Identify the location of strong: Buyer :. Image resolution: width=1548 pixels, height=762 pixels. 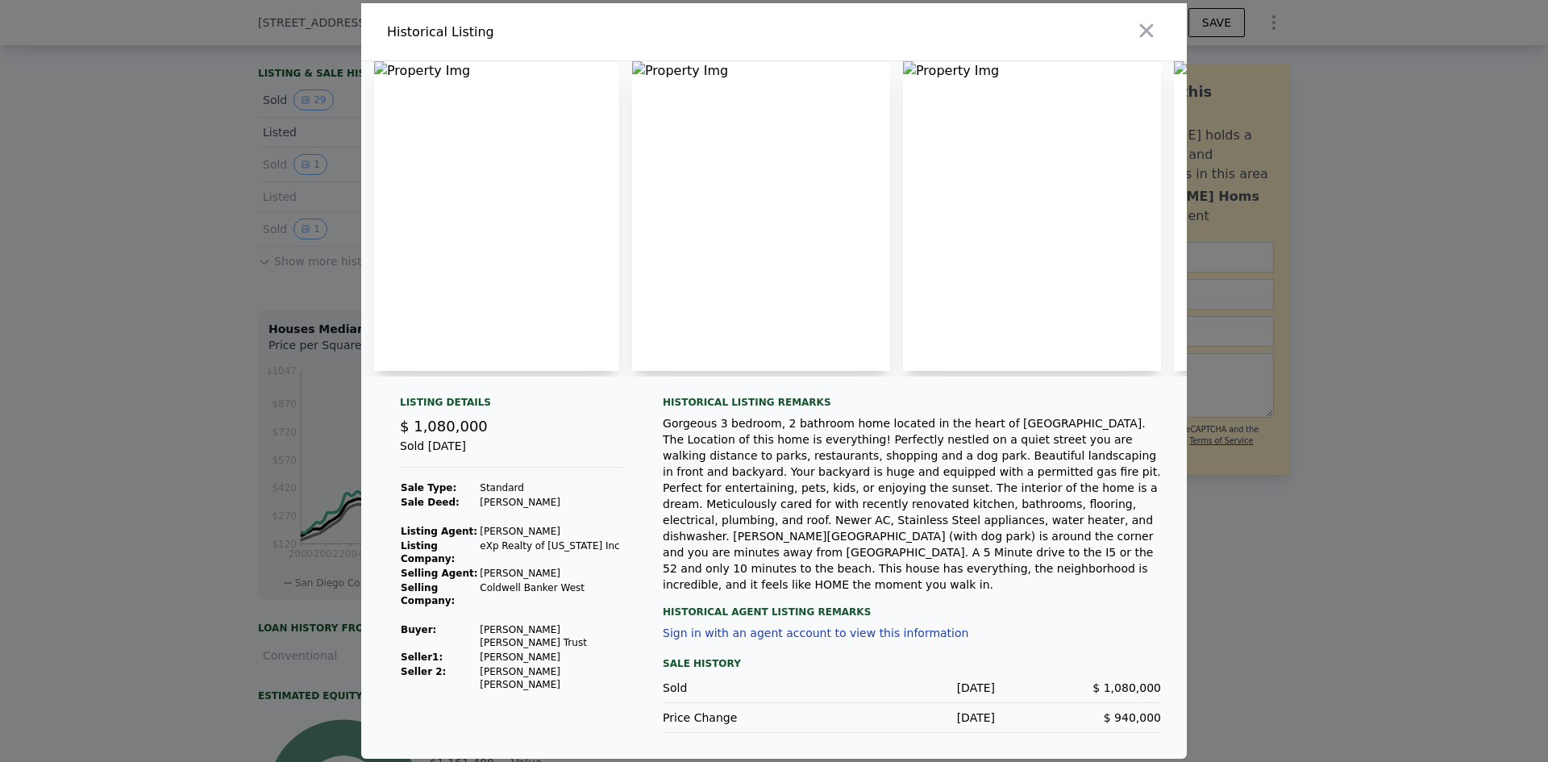
(419, 630).